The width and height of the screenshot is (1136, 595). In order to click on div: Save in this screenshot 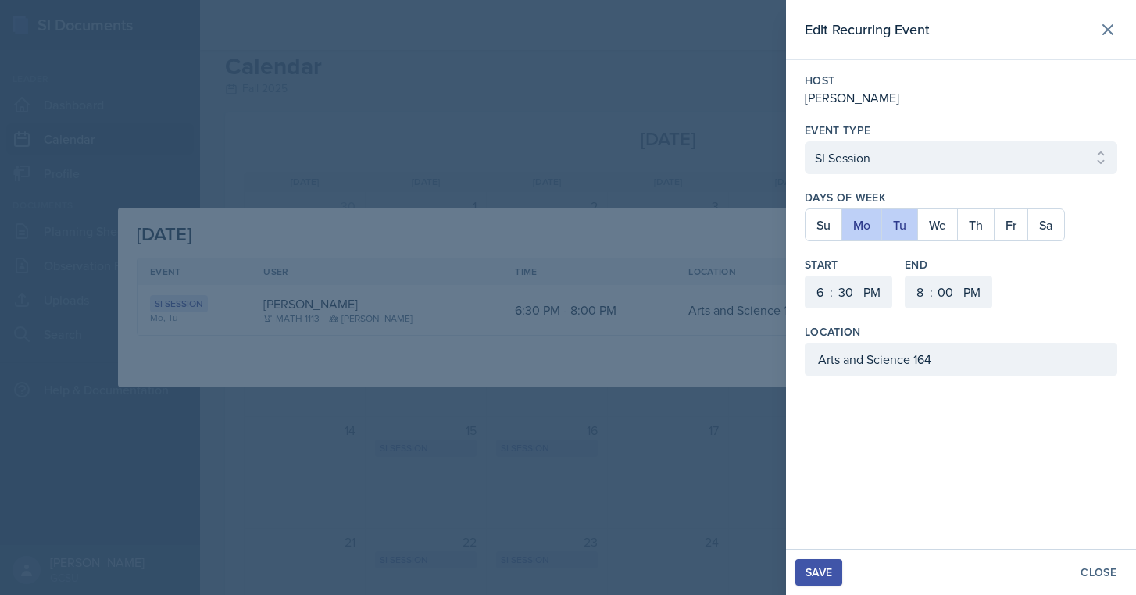, I will do `click(819, 573)`.